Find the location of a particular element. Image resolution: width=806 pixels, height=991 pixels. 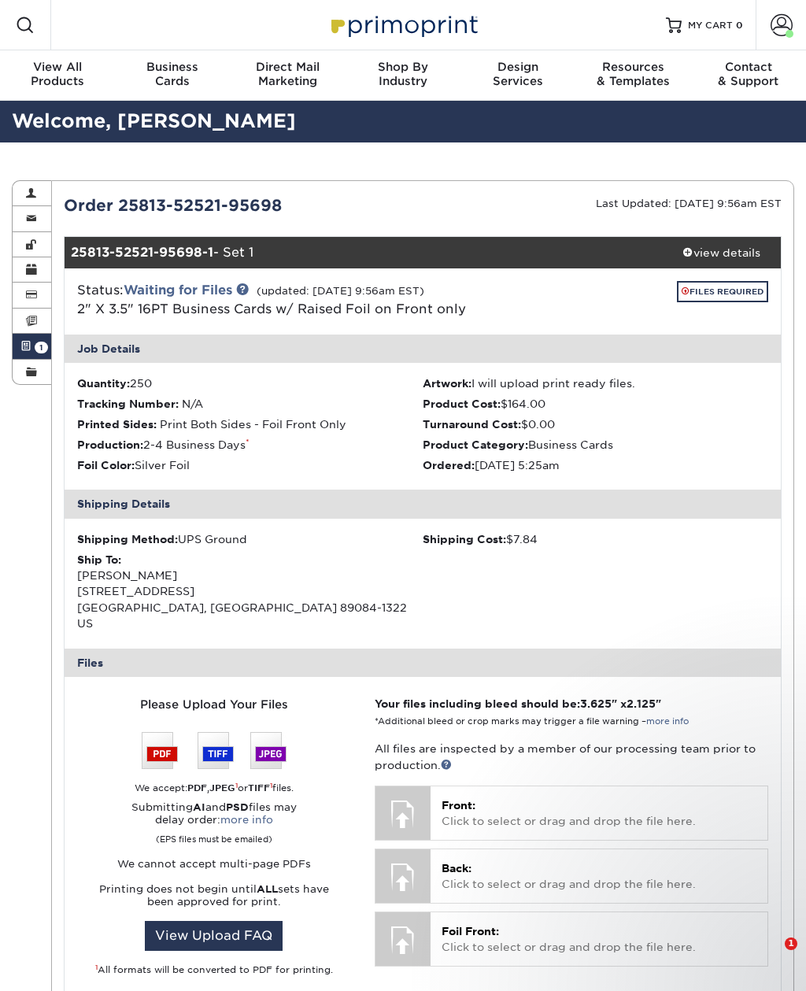

span: Resources is located at coordinates (633, 67).